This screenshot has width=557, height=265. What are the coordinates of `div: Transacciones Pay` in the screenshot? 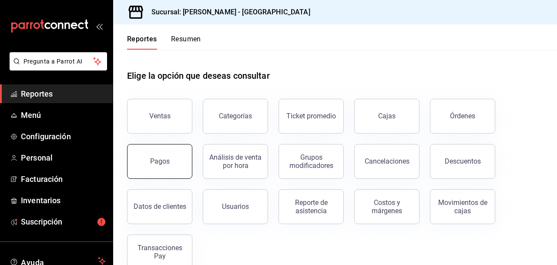 It's located at (160, 252).